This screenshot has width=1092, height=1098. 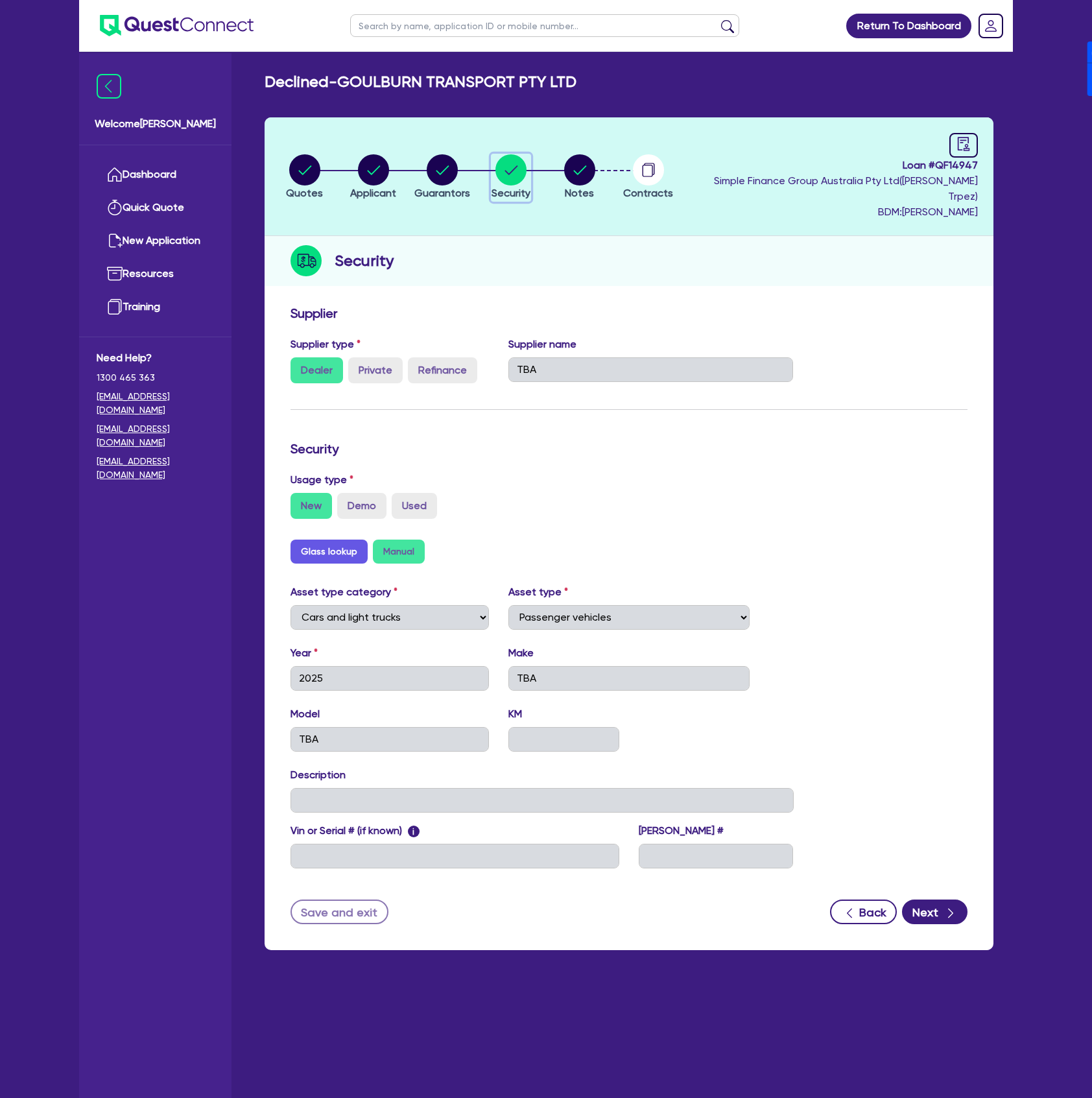 I want to click on label: Asset type category, so click(x=343, y=592).